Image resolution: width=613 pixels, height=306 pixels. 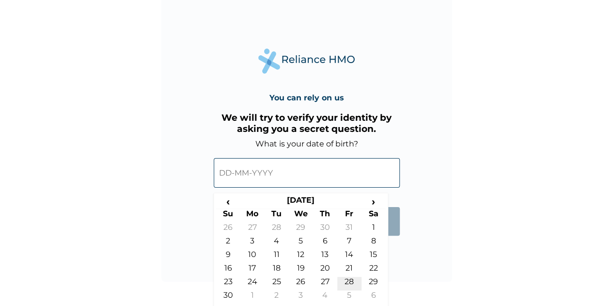 I want to click on td: 13, so click(x=325, y=256).